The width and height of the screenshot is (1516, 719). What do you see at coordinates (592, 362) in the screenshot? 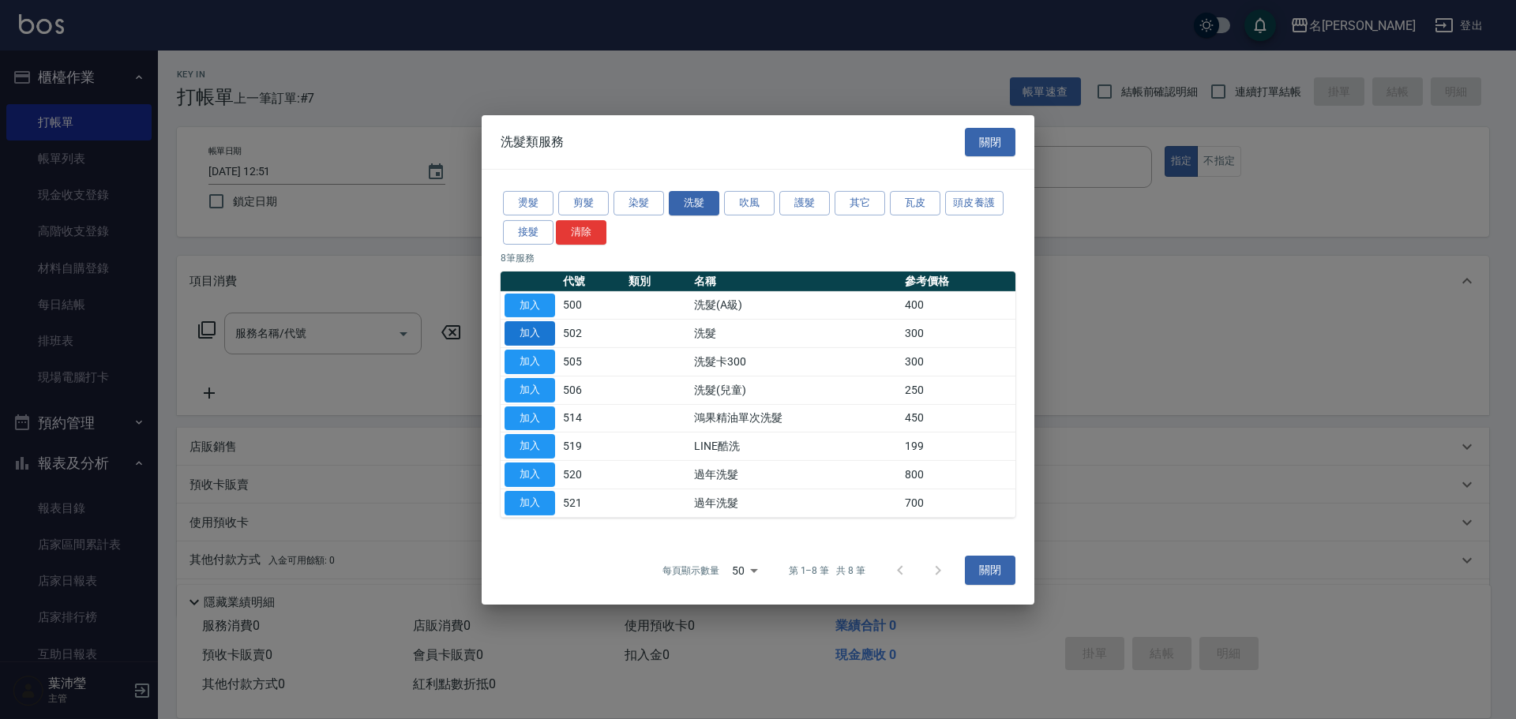
I see `td: 505` at bounding box center [592, 362].